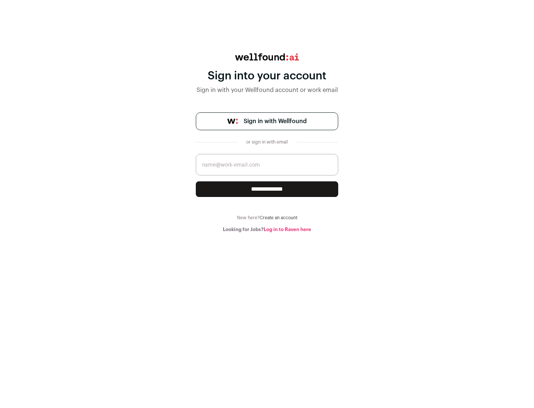  What do you see at coordinates (267, 90) in the screenshot?
I see `div: Sign in with your Wellfound account or work email` at bounding box center [267, 90].